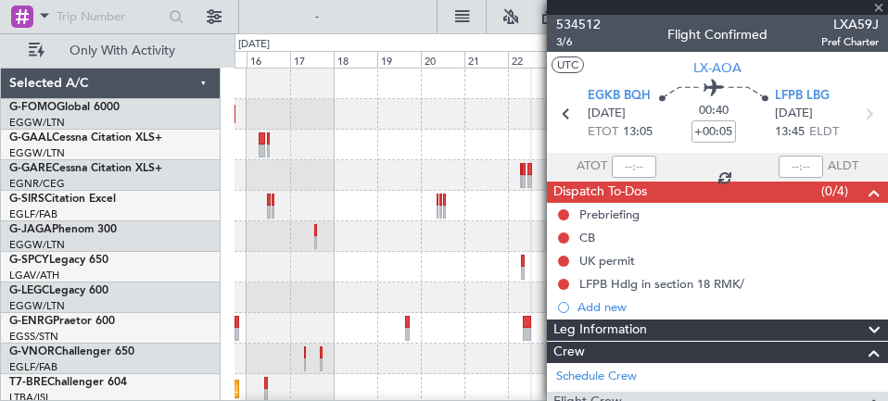 Image resolution: width=888 pixels, height=401 pixels. Describe the element at coordinates (790, 133) in the screenshot. I see `span: 13:45` at that location.